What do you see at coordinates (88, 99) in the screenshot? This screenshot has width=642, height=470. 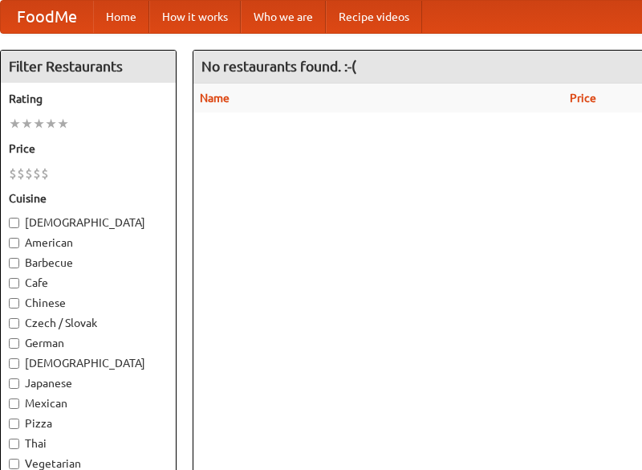 I see `h5: Rating` at bounding box center [88, 99].